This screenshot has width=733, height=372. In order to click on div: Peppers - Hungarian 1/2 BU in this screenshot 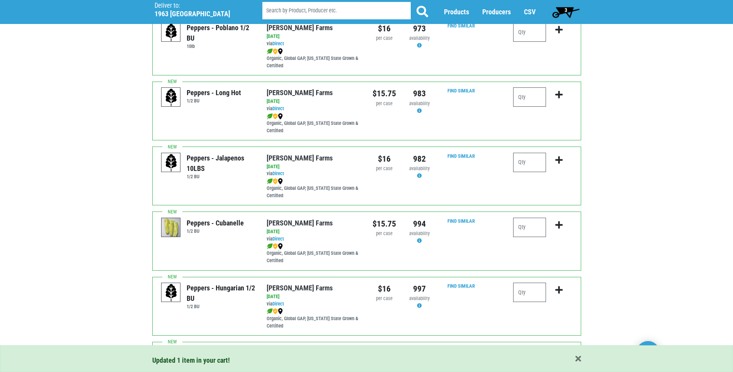, I will do `click(221, 293)`.